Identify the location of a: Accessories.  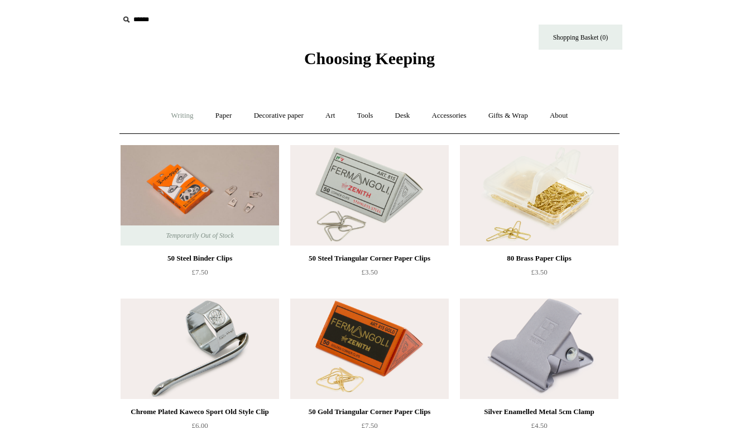
(449, 115).